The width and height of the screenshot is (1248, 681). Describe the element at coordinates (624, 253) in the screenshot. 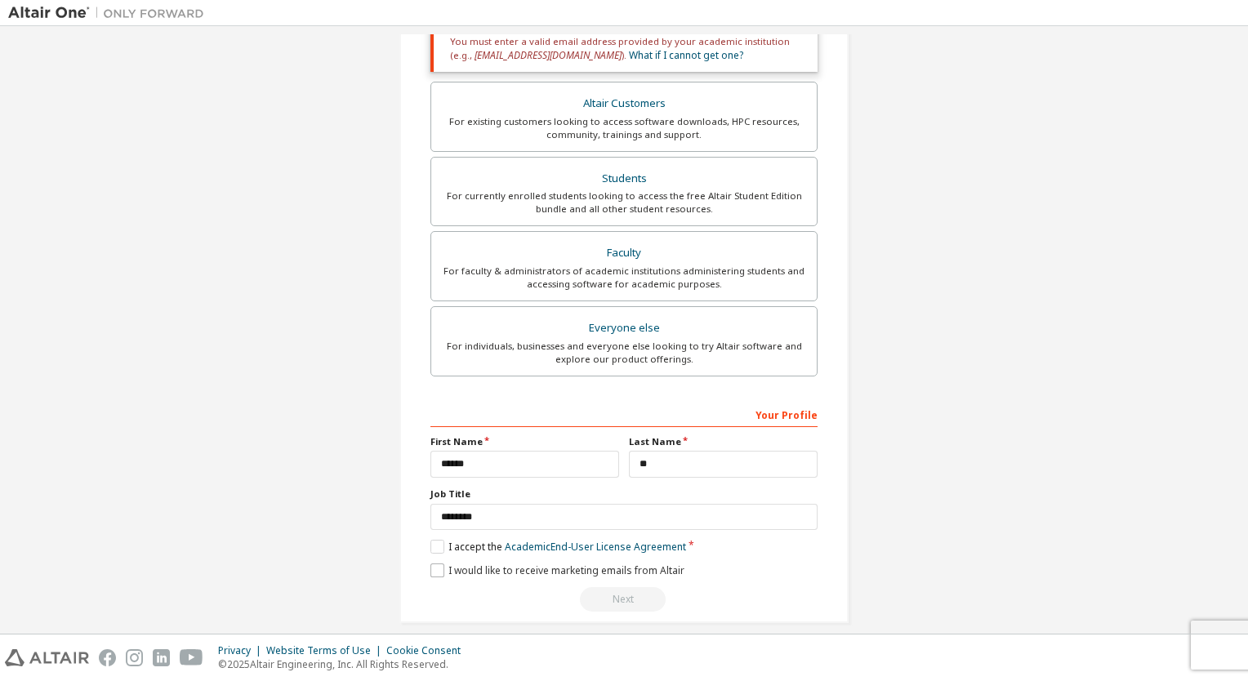

I see `div: Faculty` at that location.